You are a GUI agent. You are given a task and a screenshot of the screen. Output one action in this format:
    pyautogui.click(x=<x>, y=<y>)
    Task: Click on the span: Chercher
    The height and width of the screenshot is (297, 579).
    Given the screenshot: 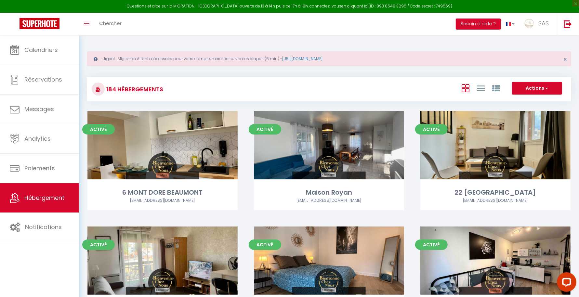 What is the action you would take?
    pyautogui.click(x=110, y=23)
    